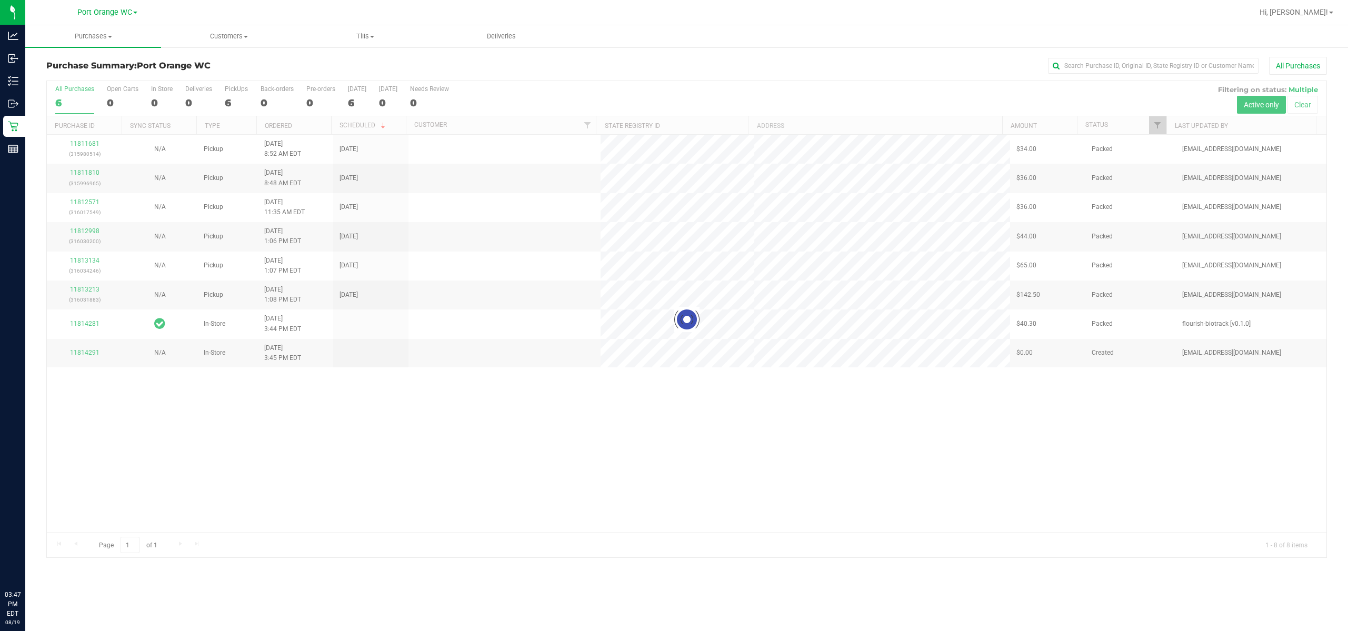  What do you see at coordinates (229, 36) in the screenshot?
I see `a: Customers` at bounding box center [229, 36].